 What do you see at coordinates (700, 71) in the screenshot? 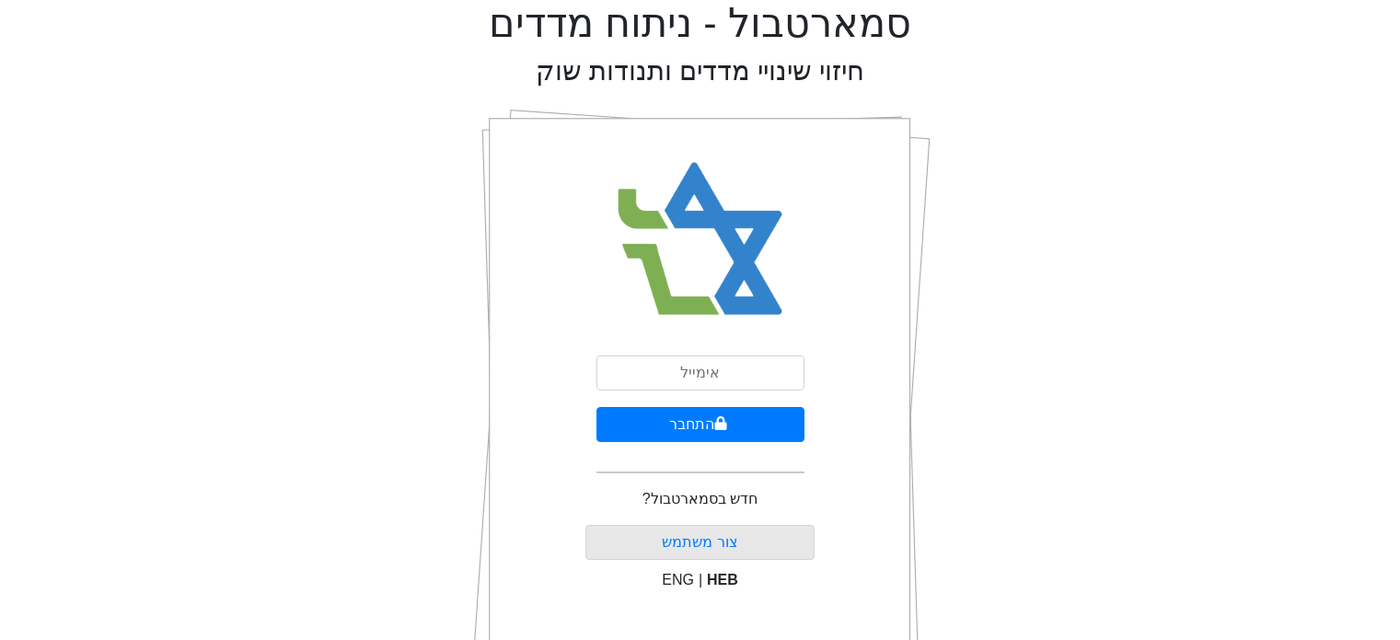
I see `h2: חיזוי שינויי מדדים ותנודות שוק` at bounding box center [700, 71].